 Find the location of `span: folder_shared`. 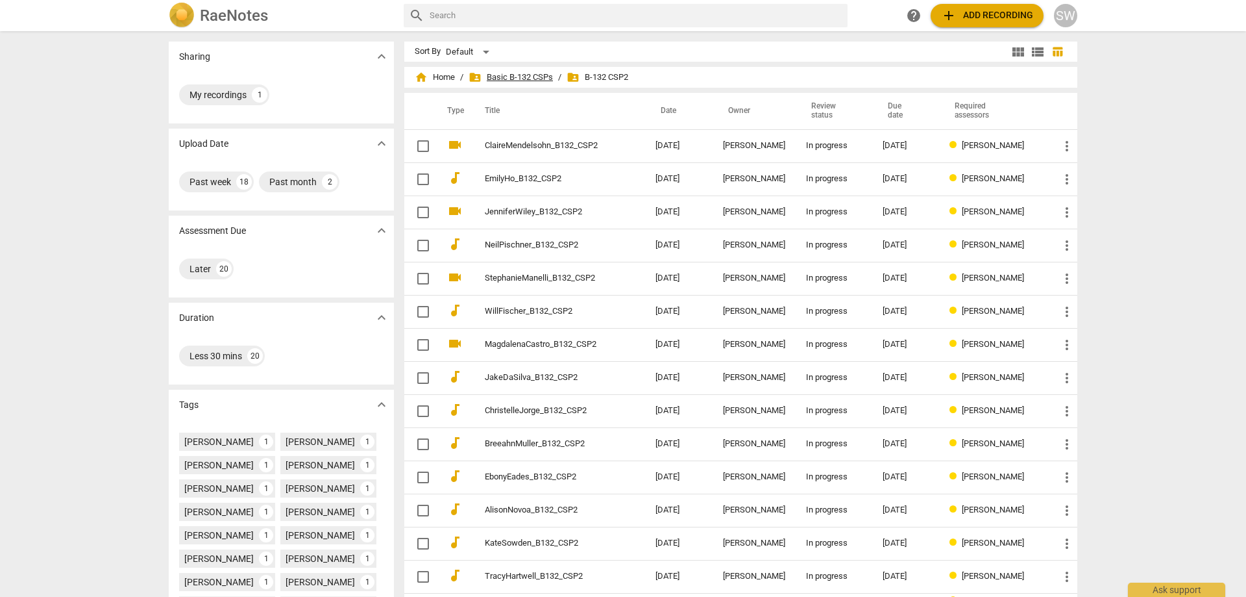

span: folder_shared is located at coordinates (573, 77).